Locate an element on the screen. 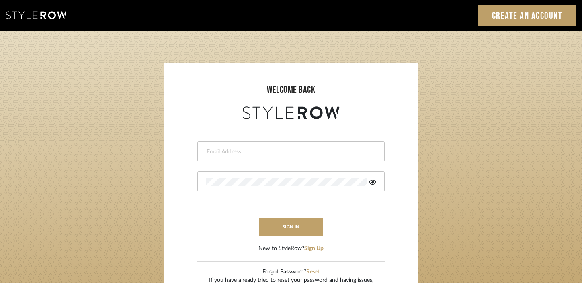 This screenshot has width=582, height=283. button: Reset is located at coordinates (313, 272).